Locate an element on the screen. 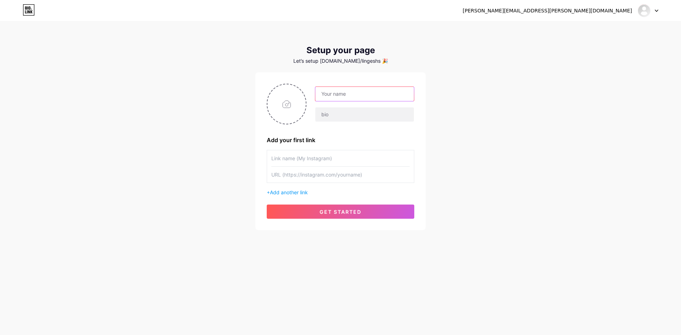 The image size is (681, 335). div: Add your first link is located at coordinates (340, 140).